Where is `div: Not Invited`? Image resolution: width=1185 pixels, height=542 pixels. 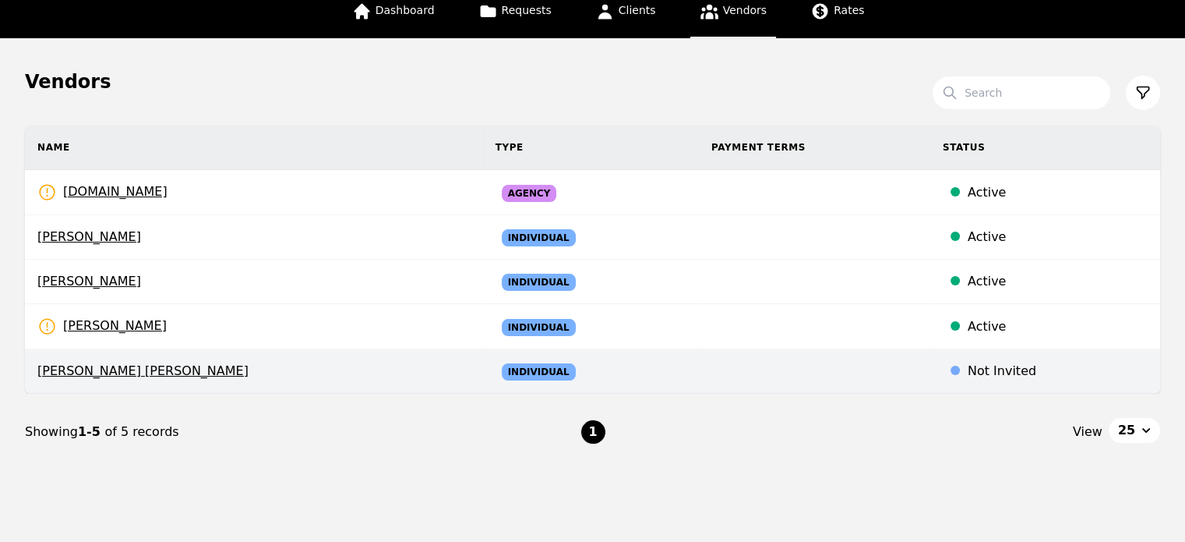 div: Not Invited is located at coordinates (1057, 371).